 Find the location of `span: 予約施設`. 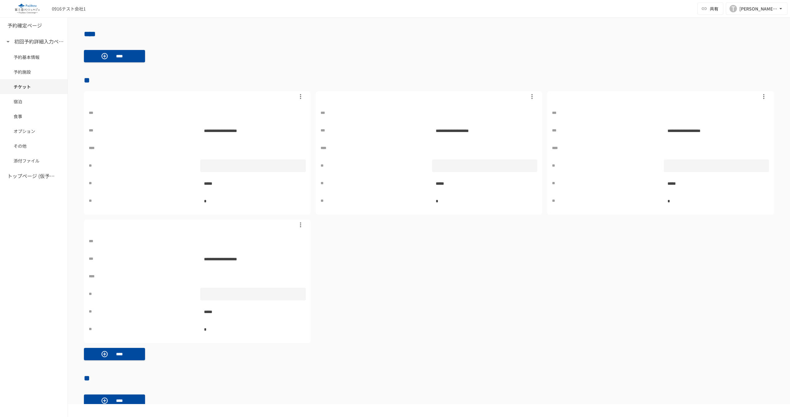

span: 予約施設 is located at coordinates (34, 72).